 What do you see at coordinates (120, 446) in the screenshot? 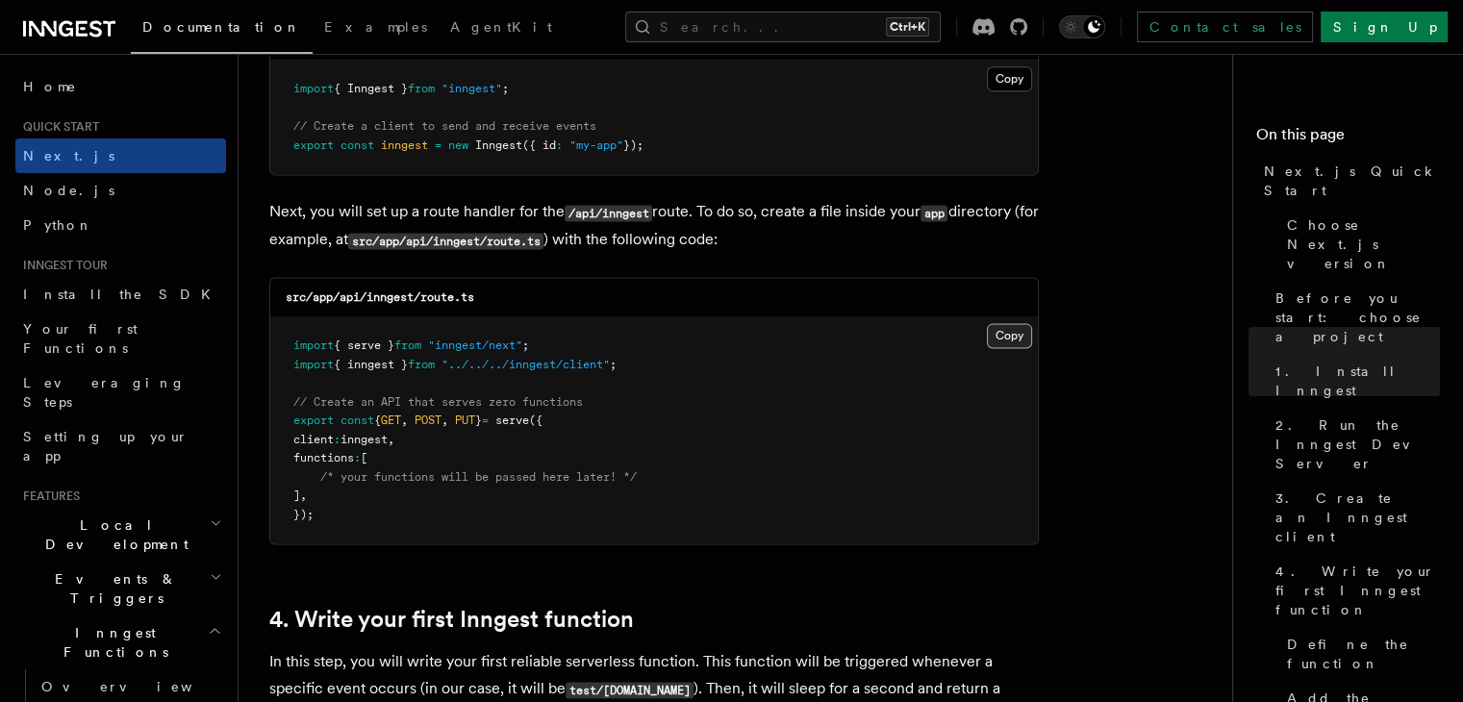
I see `a: Setting up your app` at bounding box center [120, 446].